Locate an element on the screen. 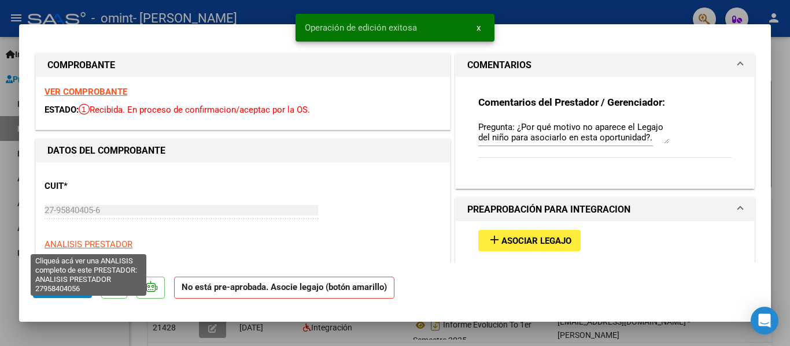  mat-icon: add is located at coordinates (494, 240).